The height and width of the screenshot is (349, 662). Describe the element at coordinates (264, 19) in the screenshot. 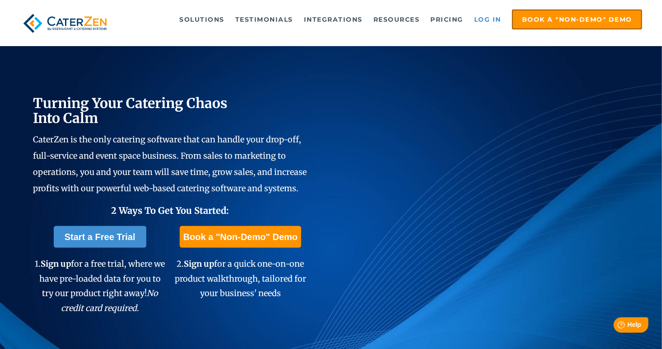

I see `a: Testimonials` at that location.